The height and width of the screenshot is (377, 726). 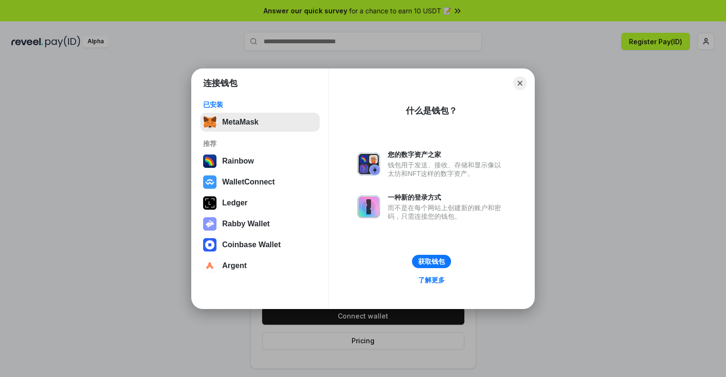 What do you see at coordinates (238, 161) in the screenshot?
I see `div: Rainbow` at bounding box center [238, 161].